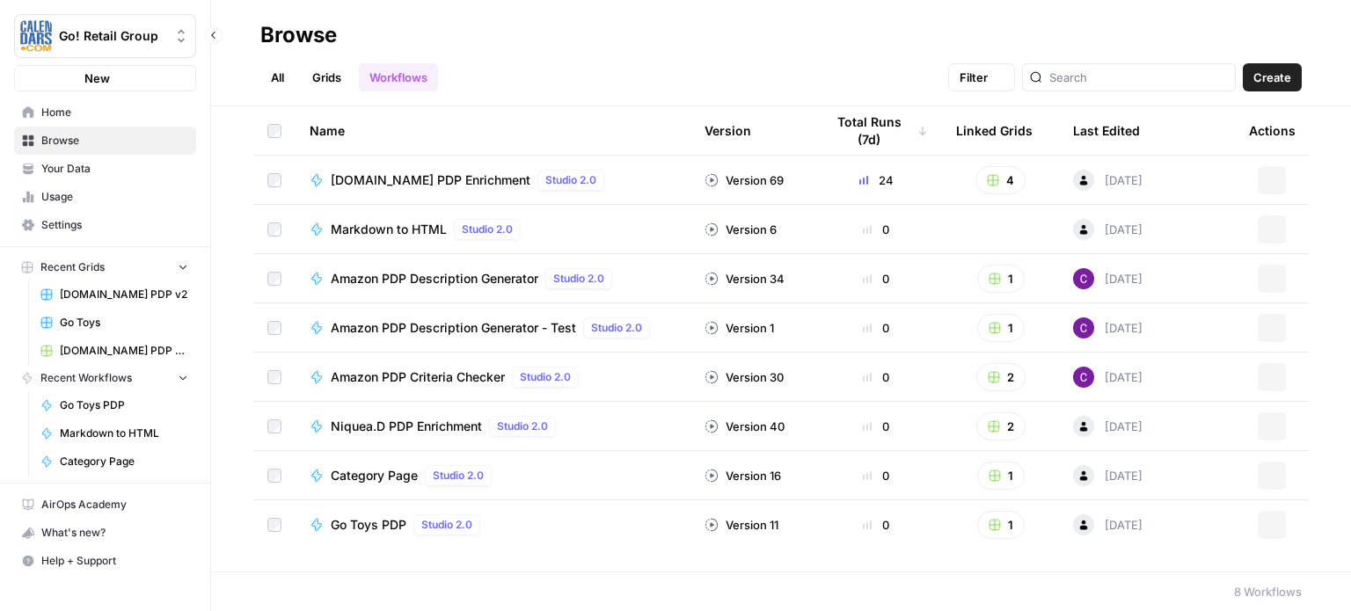 This screenshot has height=611, width=1351. What do you see at coordinates (114, 141) in the screenshot?
I see `span: Browse` at bounding box center [114, 141].